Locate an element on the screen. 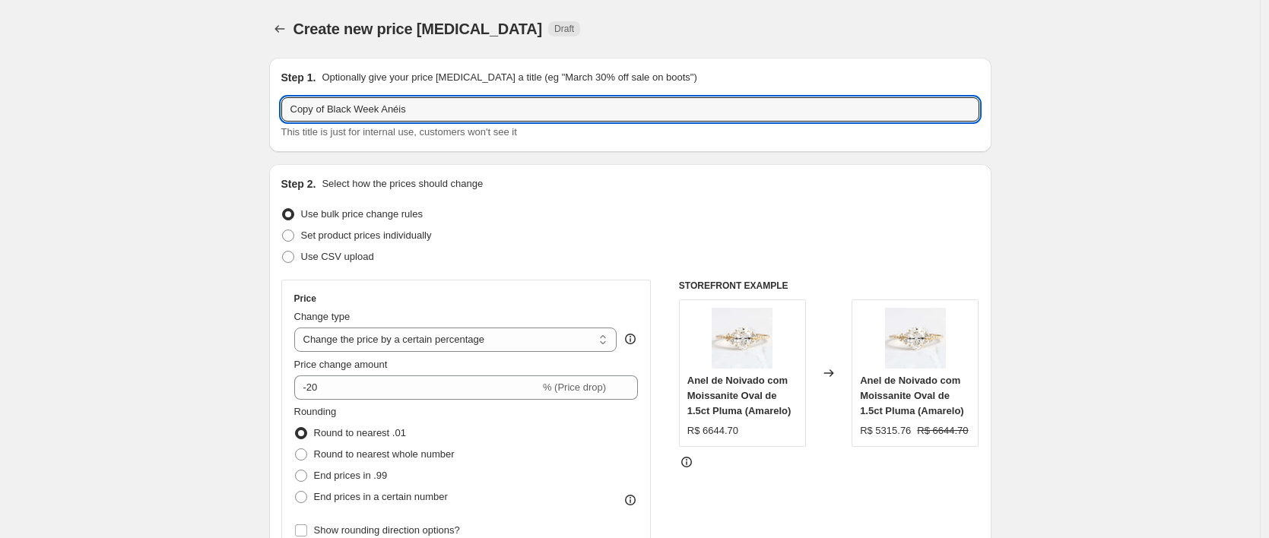  p: Select how the prices should change is located at coordinates (402, 184).